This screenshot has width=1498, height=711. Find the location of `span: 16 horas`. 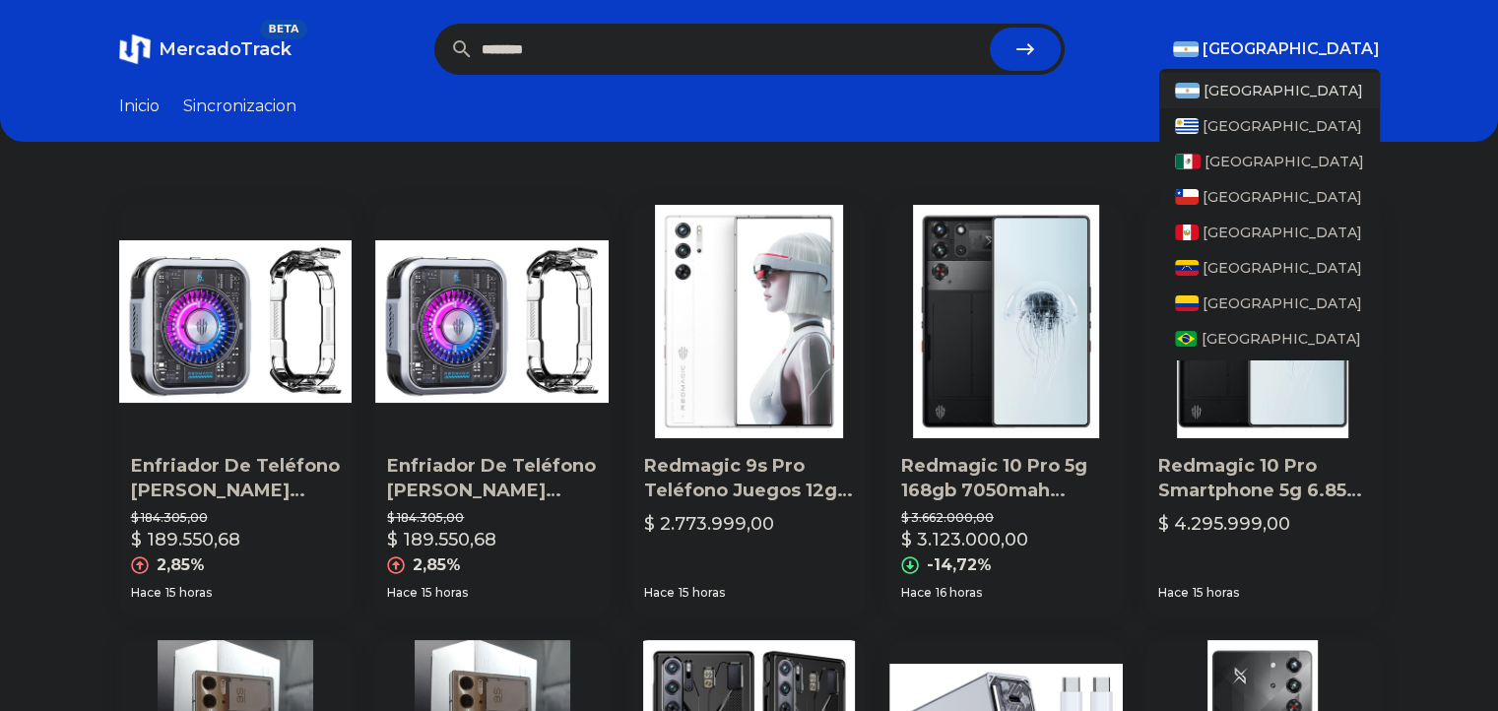

span: 16 horas is located at coordinates (958, 593).